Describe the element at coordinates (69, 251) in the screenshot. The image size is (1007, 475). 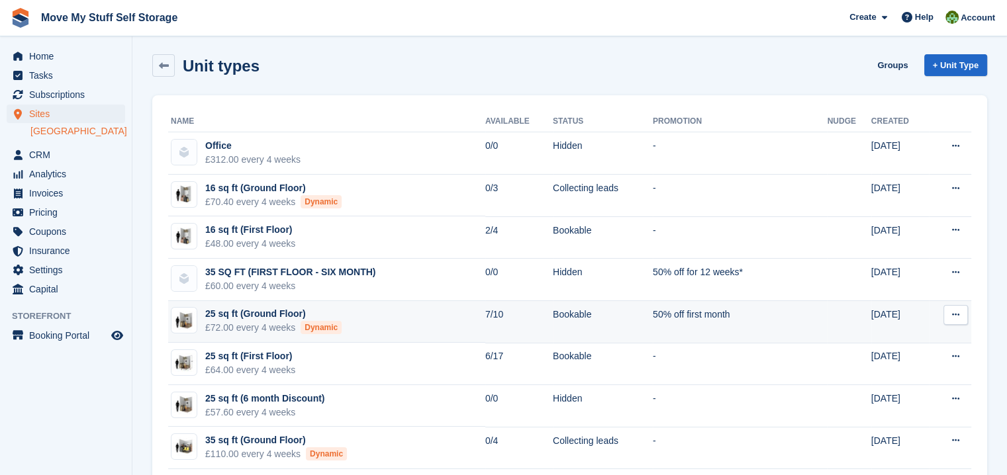
I see `span: Insurance` at that location.